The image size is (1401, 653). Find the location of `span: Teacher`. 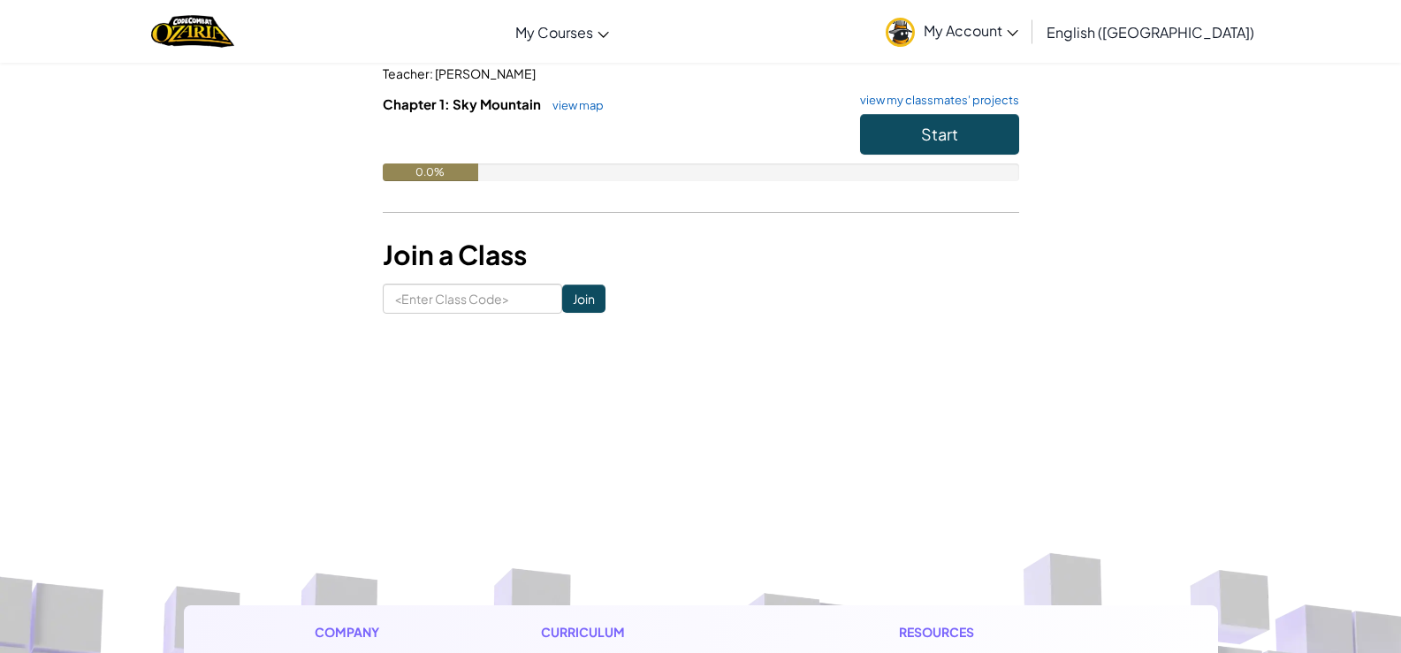

span: Teacher is located at coordinates (406, 73).